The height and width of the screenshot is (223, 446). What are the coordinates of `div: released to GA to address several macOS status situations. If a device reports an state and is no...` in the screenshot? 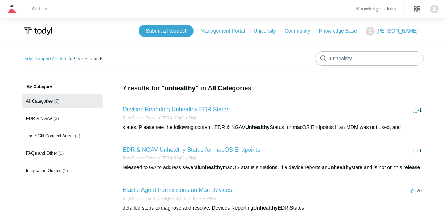 It's located at (273, 167).